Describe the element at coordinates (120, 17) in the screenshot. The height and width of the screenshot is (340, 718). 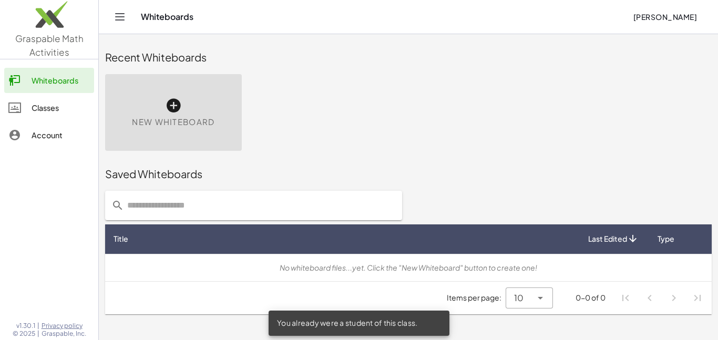
I see `button: Toggle navigation` at that location.